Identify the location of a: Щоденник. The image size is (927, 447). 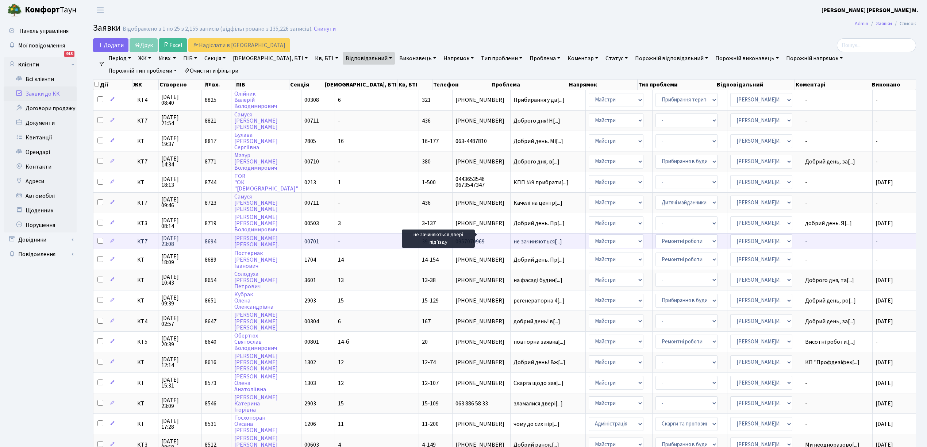
(40, 211).